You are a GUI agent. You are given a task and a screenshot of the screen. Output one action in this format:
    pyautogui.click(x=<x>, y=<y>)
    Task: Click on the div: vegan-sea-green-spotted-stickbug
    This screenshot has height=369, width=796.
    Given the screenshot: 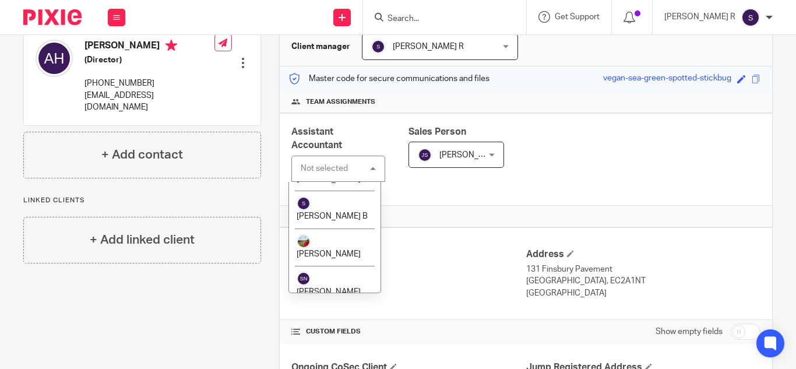 What is the action you would take?
    pyautogui.click(x=667, y=79)
    